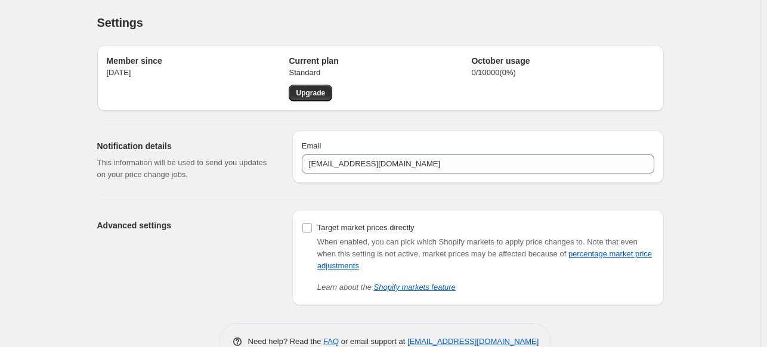 Image resolution: width=767 pixels, height=347 pixels. What do you see at coordinates (286, 341) in the screenshot?
I see `span: Need help? Read the` at bounding box center [286, 341].